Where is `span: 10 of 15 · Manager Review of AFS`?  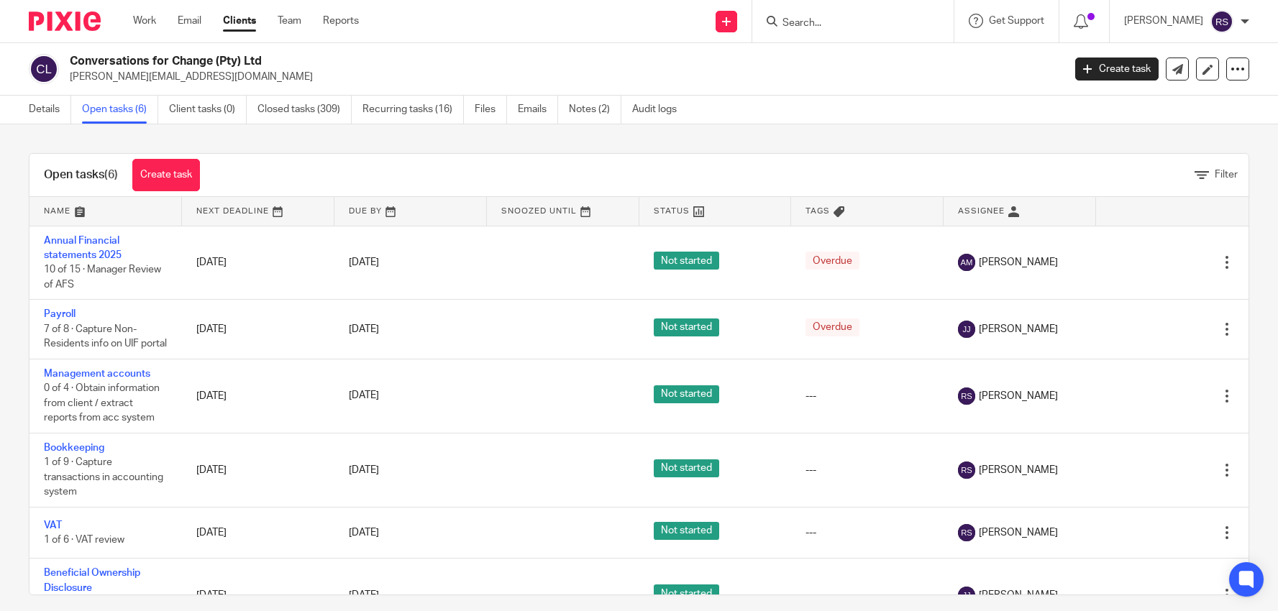 span: 10 of 15 · Manager Review of AFS is located at coordinates (102, 277).